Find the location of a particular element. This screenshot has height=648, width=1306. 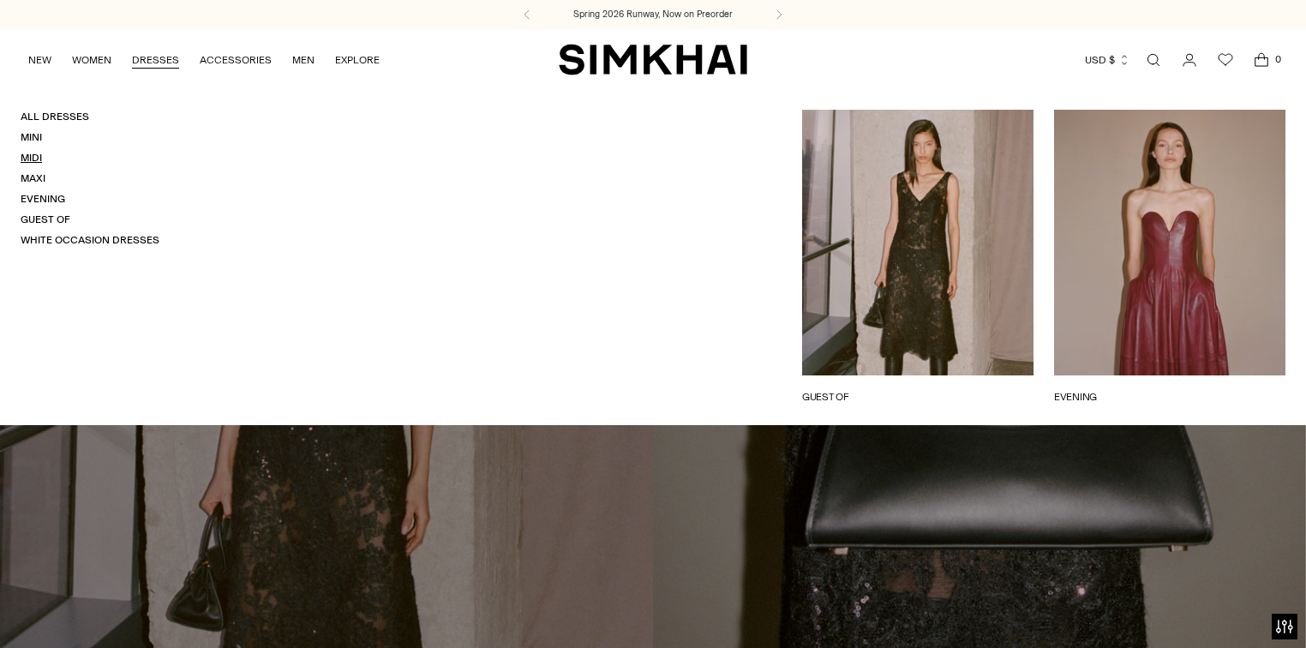

a: Spring 2026 Runway, Now on Preorder is located at coordinates (653, 15).